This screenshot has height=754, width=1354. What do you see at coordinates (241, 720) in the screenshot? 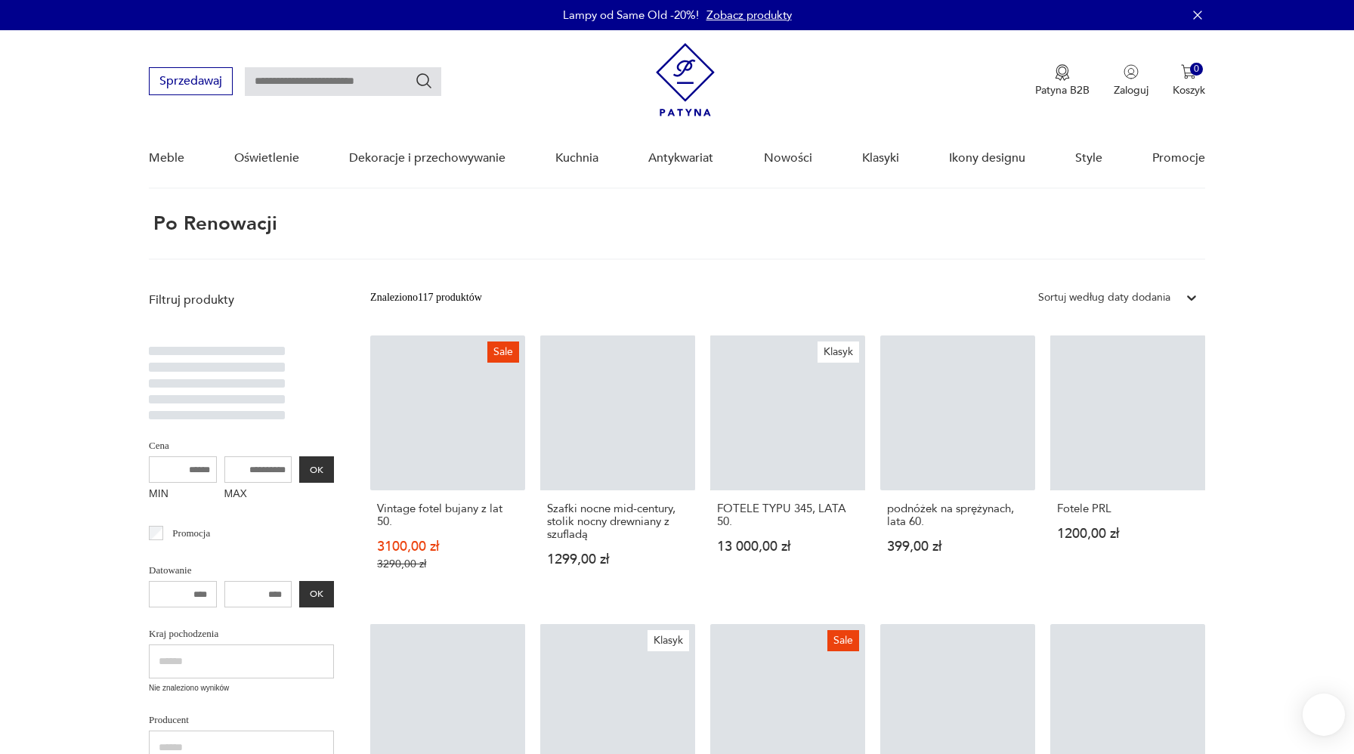
I see `p: Producent` at bounding box center [241, 720].